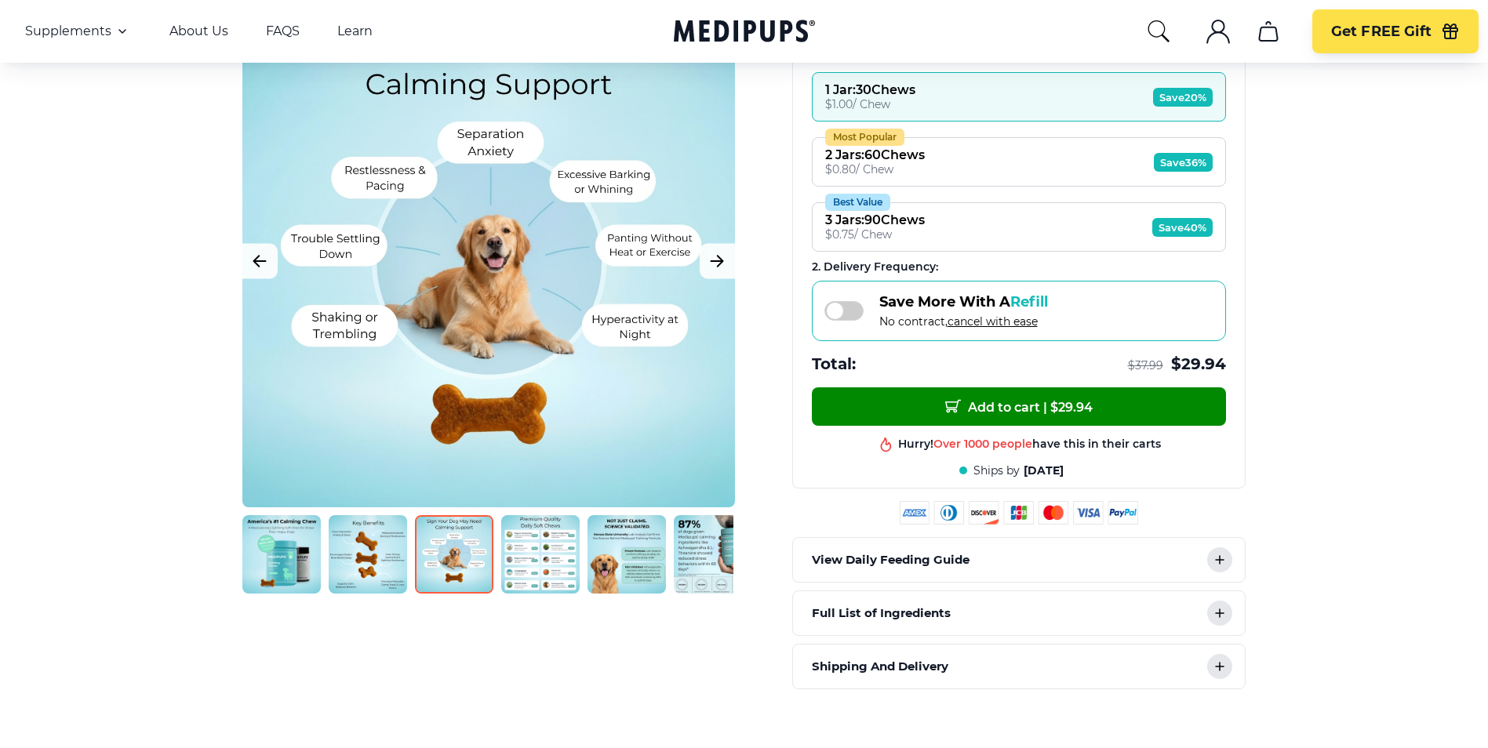 Image resolution: width=1488 pixels, height=748 pixels. I want to click on a: Medipups, so click(745, 32).